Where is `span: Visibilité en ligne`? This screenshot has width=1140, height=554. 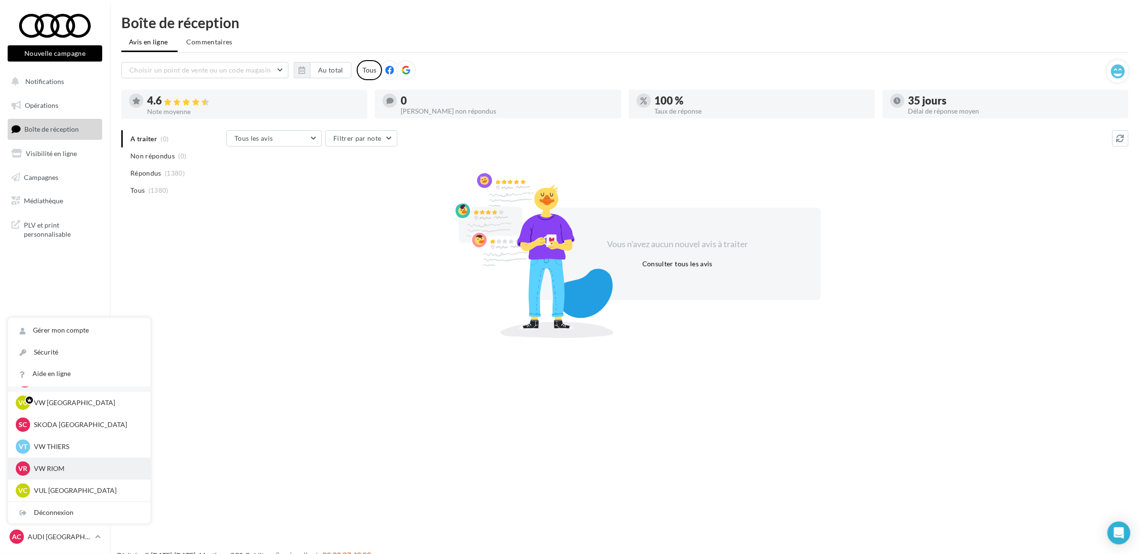 span: Visibilité en ligne is located at coordinates (51, 153).